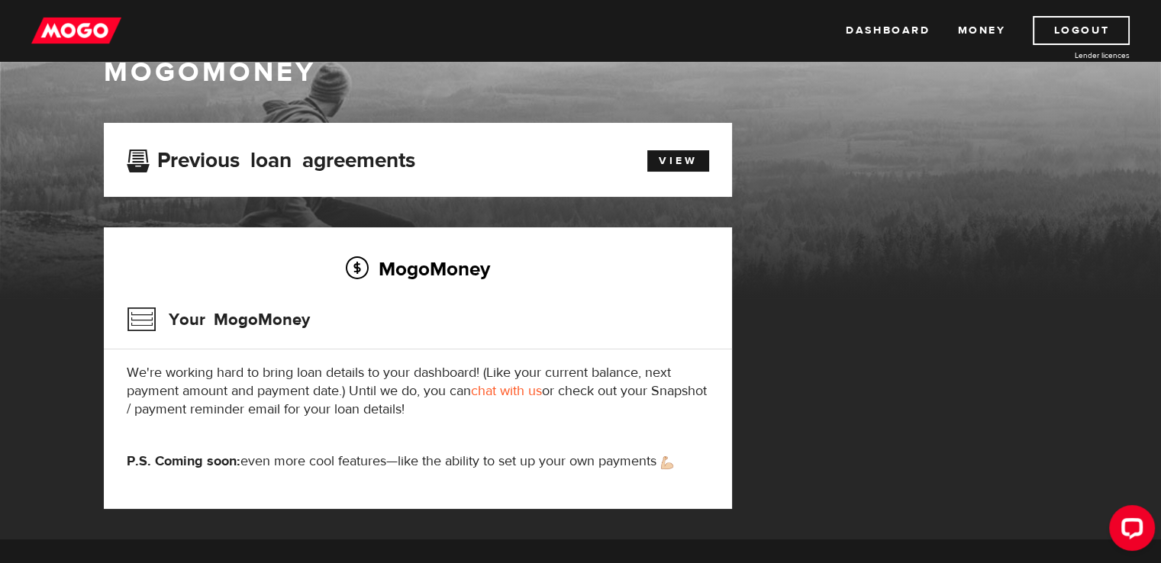 This screenshot has height=563, width=1161. I want to click on a: View, so click(678, 161).